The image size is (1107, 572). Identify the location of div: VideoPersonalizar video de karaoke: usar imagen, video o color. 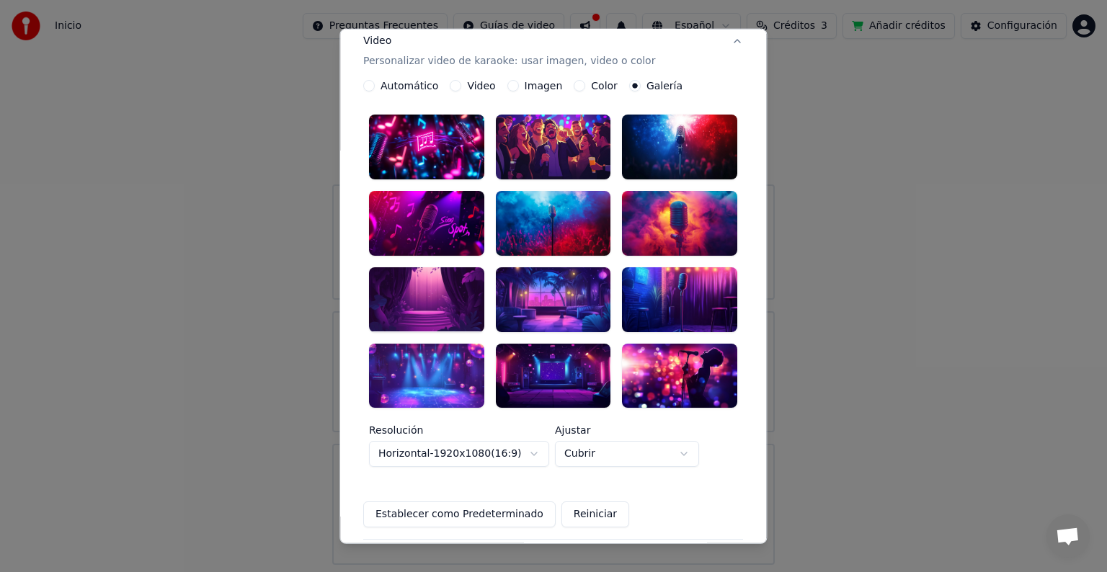
(553, 309).